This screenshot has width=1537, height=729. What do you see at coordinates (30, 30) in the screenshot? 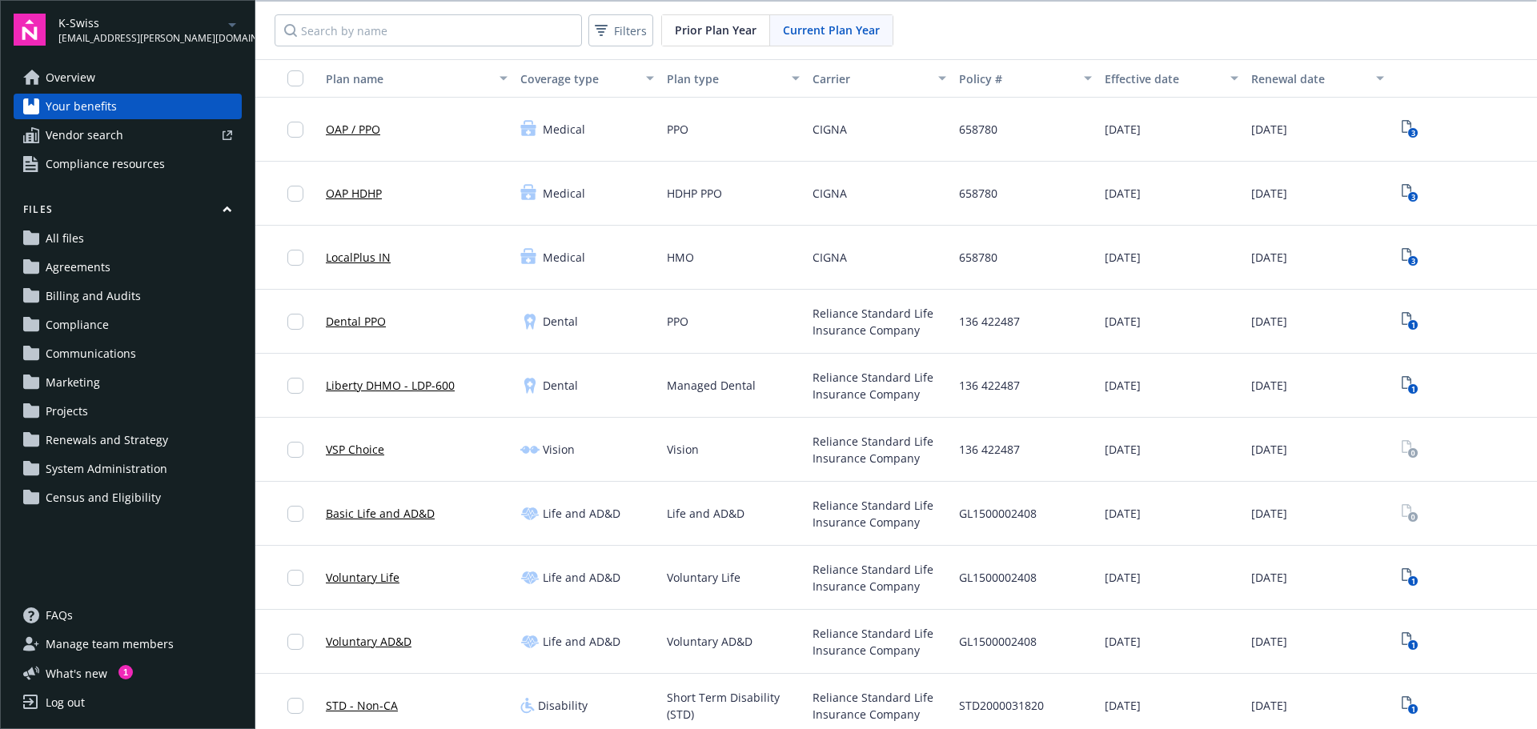
I see `img: navigator-logo.svg` at bounding box center [30, 30].